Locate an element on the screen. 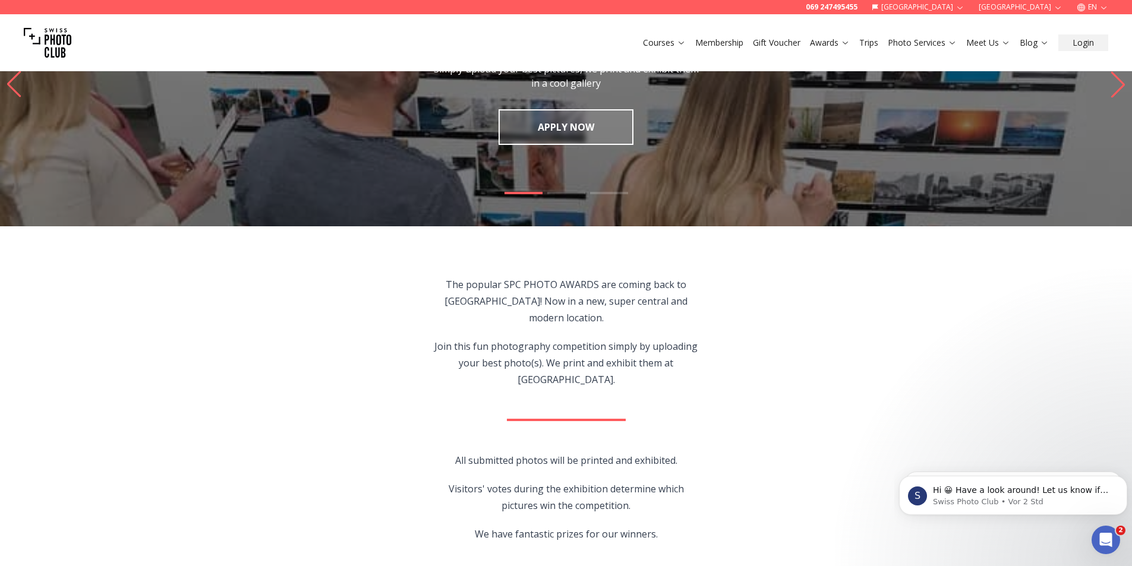 The height and width of the screenshot is (566, 1132). button: Meet Us is located at coordinates (988, 43).